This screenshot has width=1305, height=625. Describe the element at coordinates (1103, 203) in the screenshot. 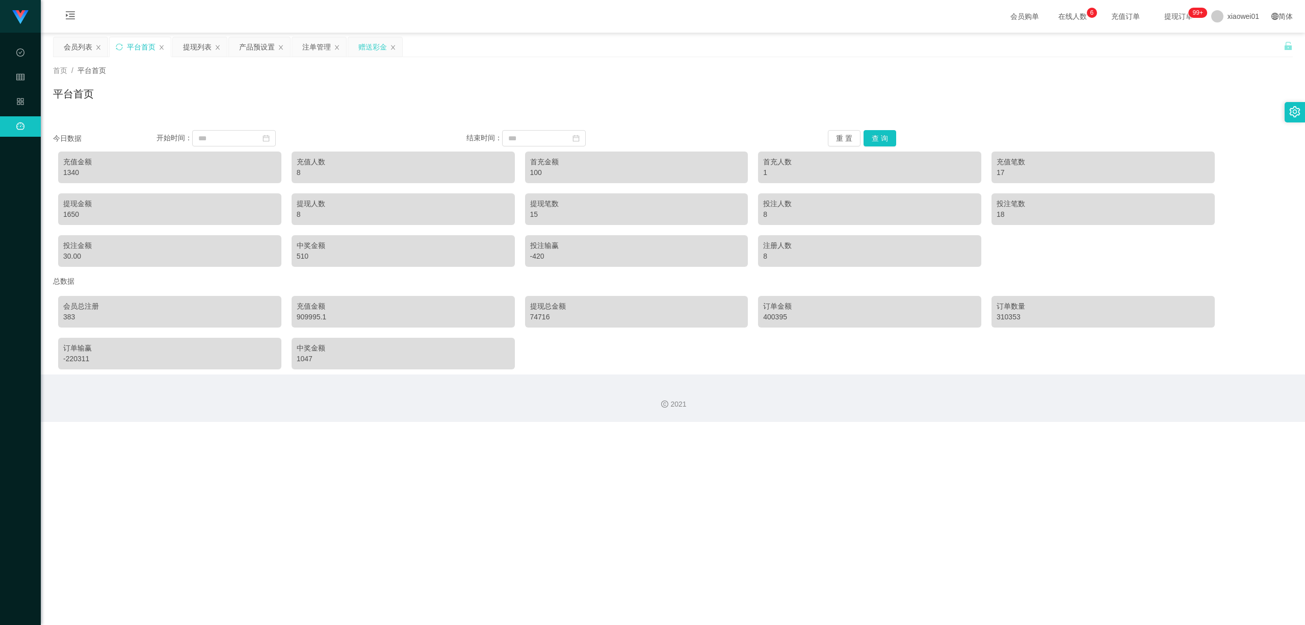

I see `div: 投注笔数` at that location.